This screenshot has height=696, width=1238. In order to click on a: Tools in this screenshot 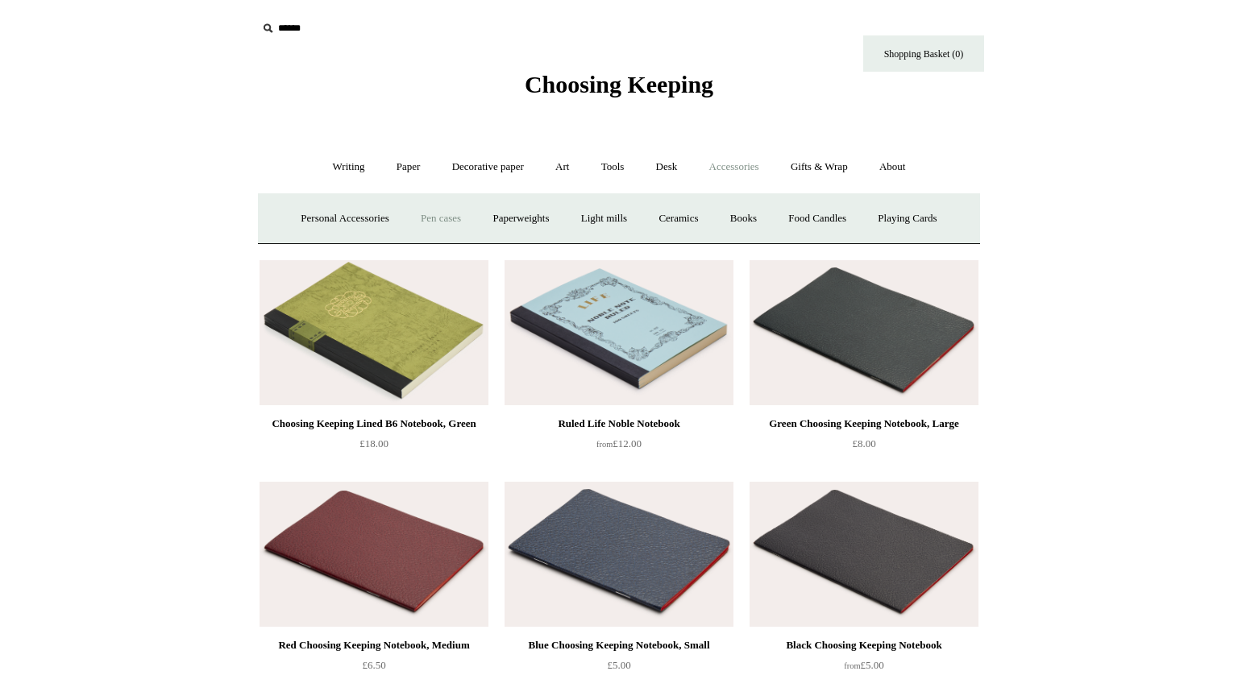, I will do `click(612, 167)`.